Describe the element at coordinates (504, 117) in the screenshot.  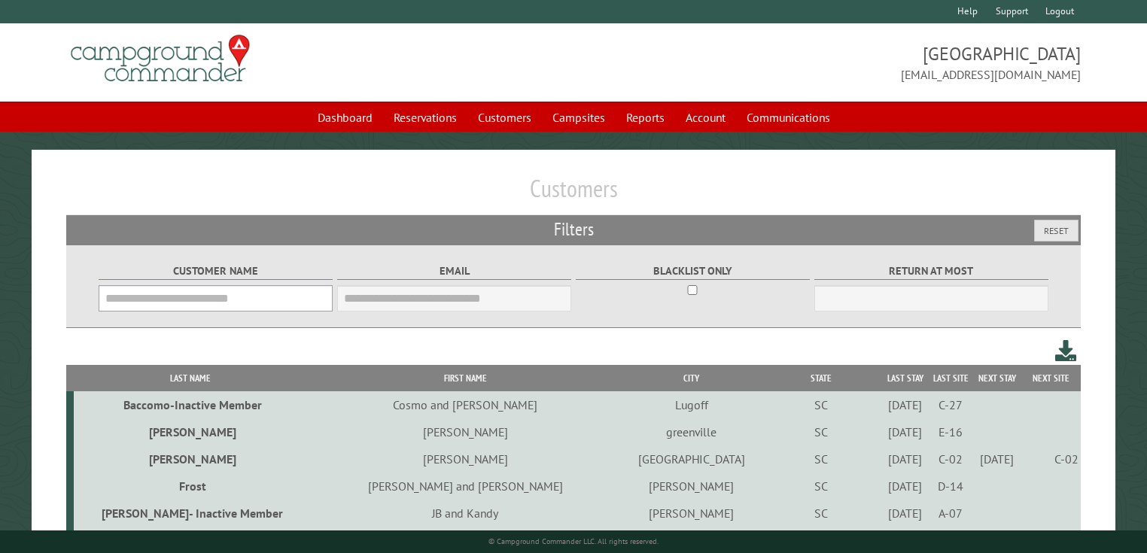
I see `a: Customers` at that location.